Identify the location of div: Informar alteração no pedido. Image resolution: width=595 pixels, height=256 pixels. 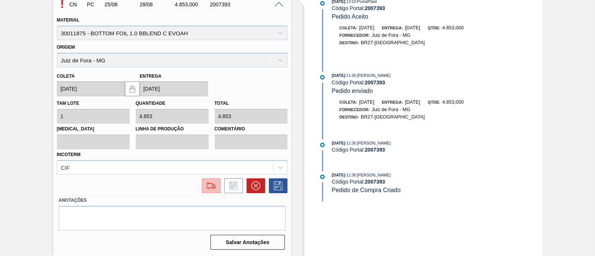
(232, 186).